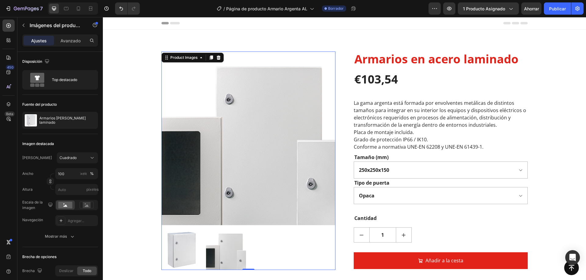 The width and height of the screenshot is (586, 280). Describe the element at coordinates (273, 62) in the screenshot. I see `div: €103,54` at that location.